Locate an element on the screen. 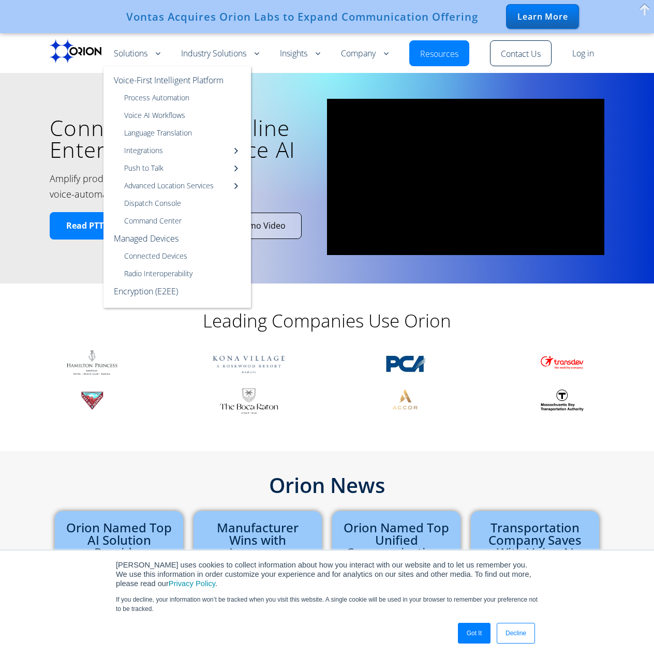 The width and height of the screenshot is (654, 657). a: Radio Interoperability is located at coordinates (177, 274).